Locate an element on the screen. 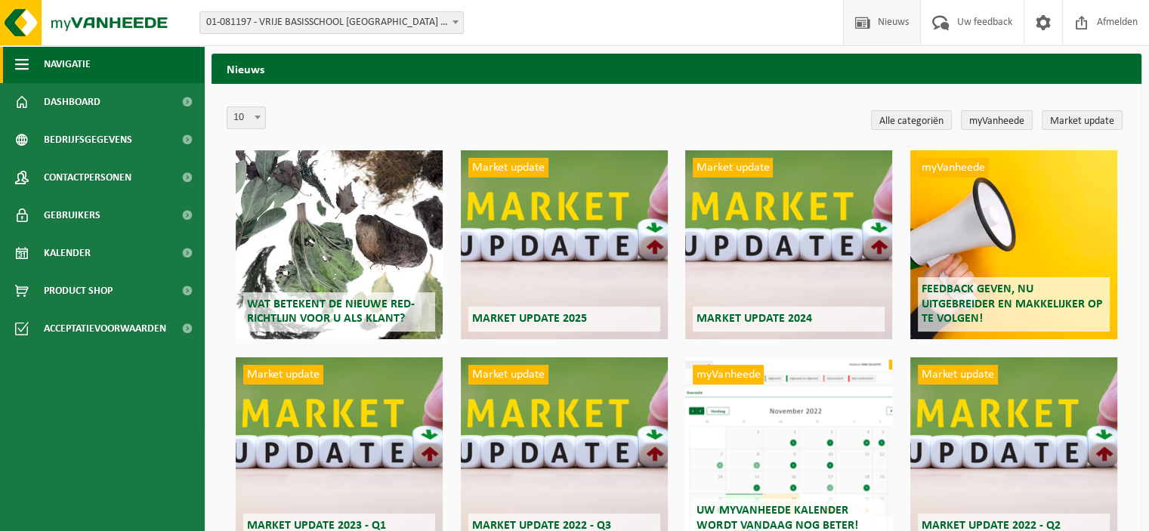 The image size is (1149, 531). a: Wat betekent de nieuwe RED-richtlijn voor u als klant? is located at coordinates (339, 245).